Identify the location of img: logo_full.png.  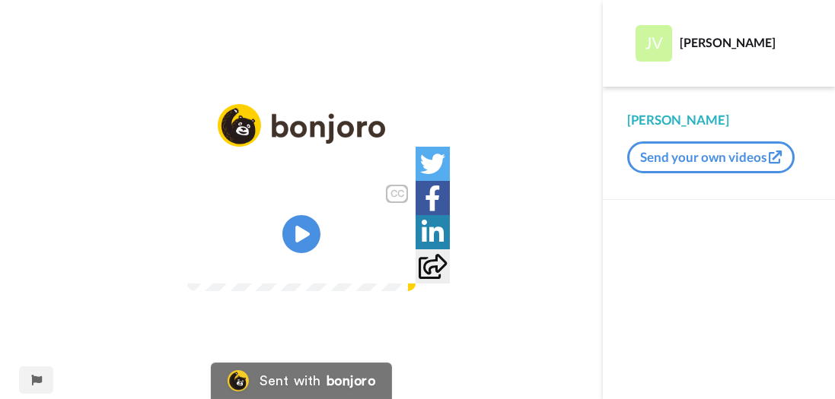
(301, 126).